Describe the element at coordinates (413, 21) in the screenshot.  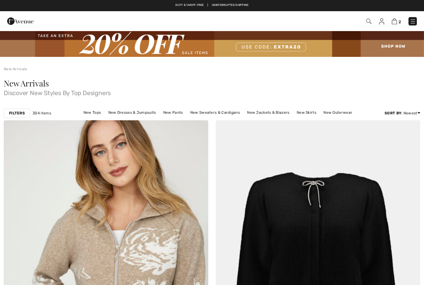
I see `img: Menu` at that location.